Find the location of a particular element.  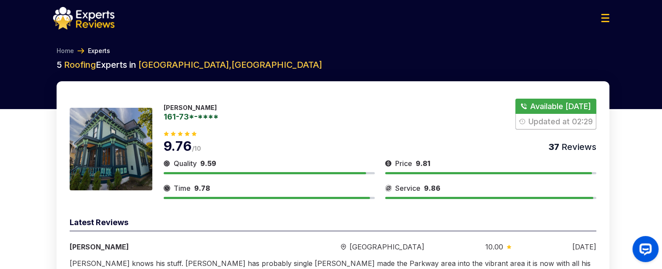

span: Price is located at coordinates (403, 164).